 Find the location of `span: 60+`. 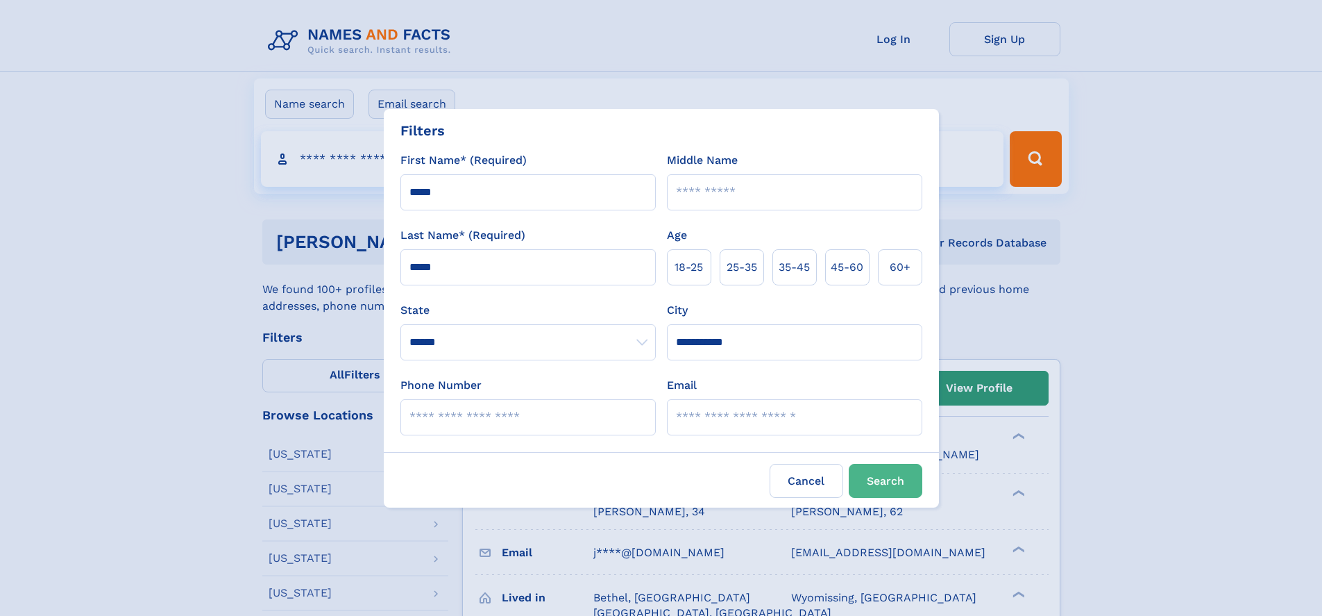

span: 60+ is located at coordinates (900, 267).